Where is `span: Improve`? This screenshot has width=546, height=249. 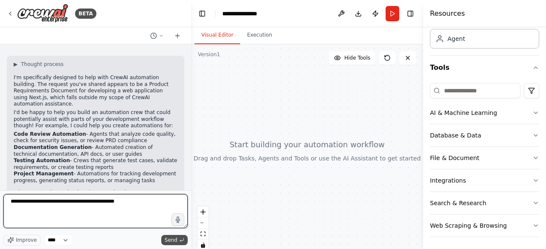
span: Improve is located at coordinates (26, 240).